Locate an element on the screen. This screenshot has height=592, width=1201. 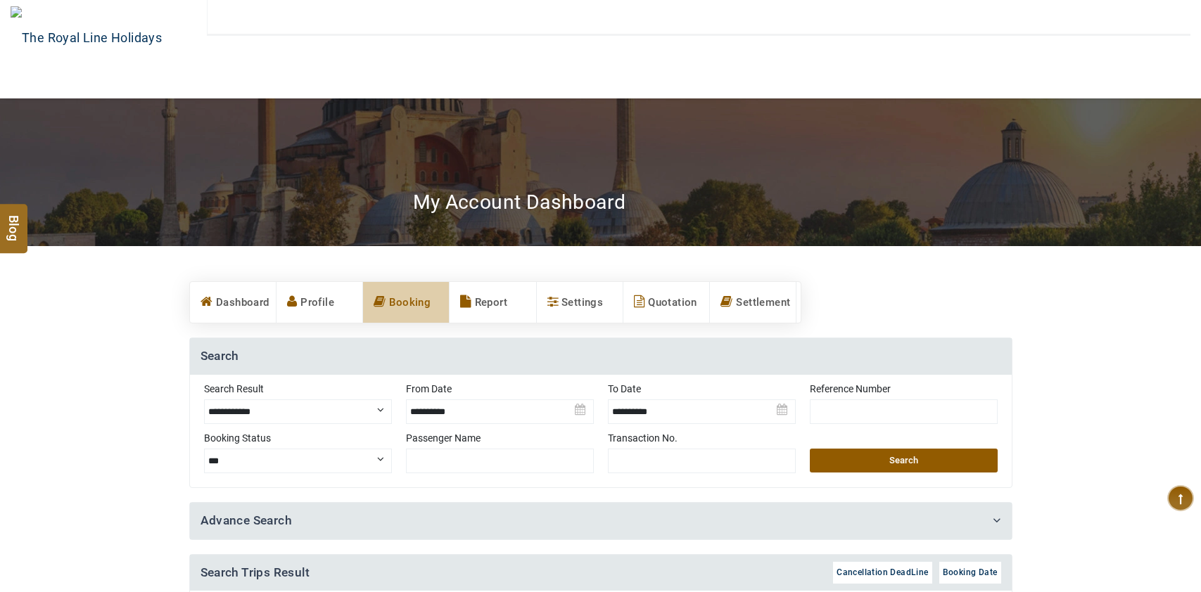
label: Passenger Name is located at coordinates (499, 438).